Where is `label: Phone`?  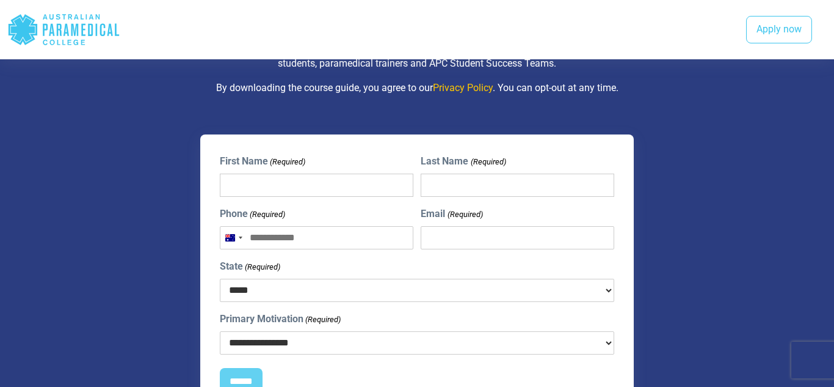 label: Phone is located at coordinates (252, 214).